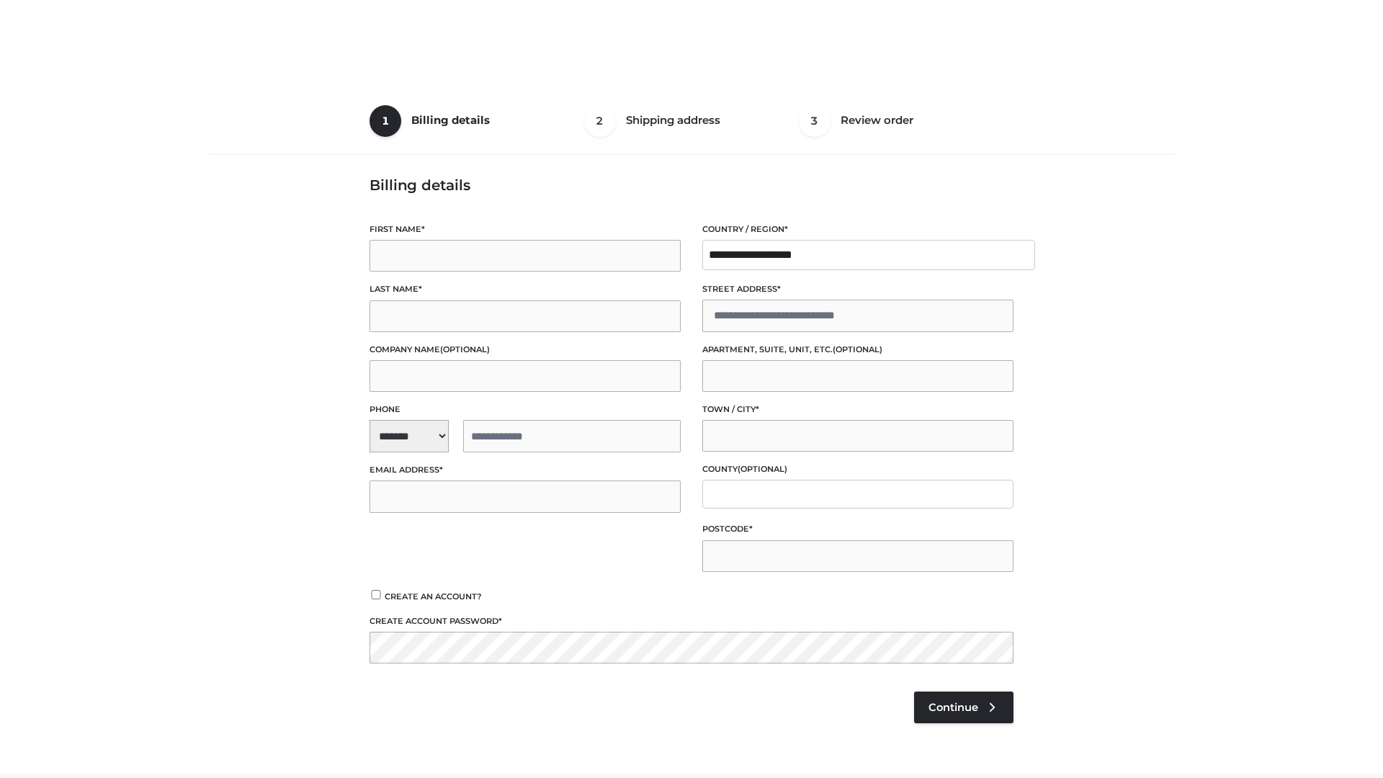 This screenshot has width=1383, height=778. I want to click on label: Town / City, so click(858, 409).